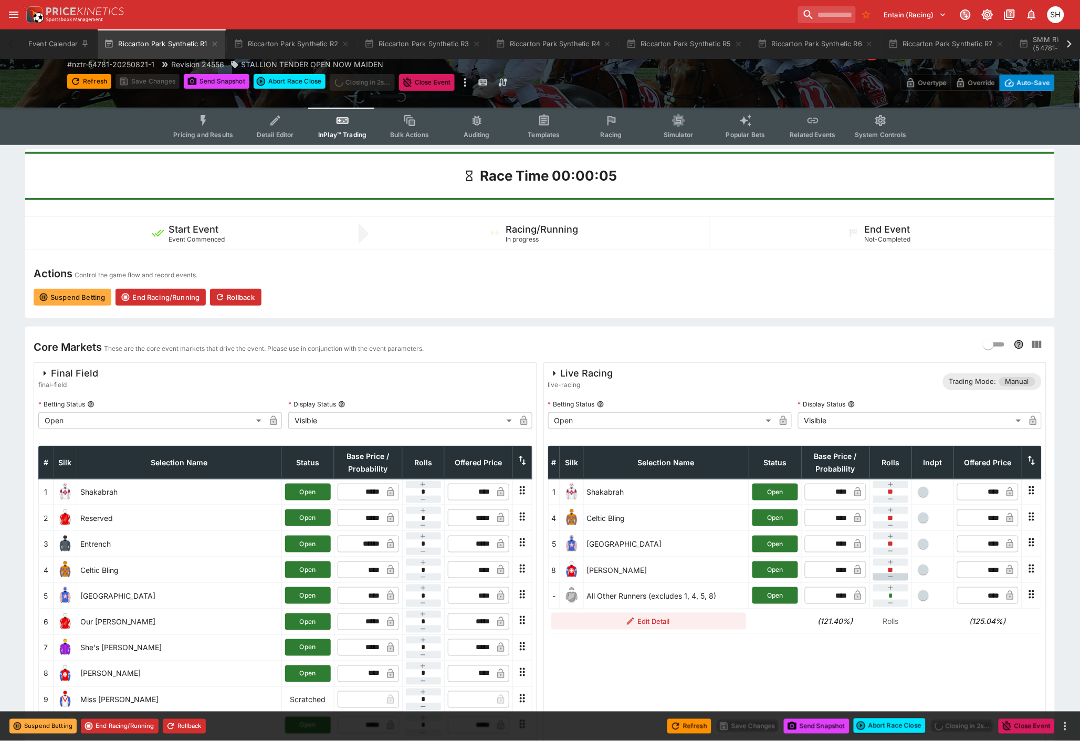 This screenshot has height=741, width=1080. I want to click on span: Pricing and Results, so click(203, 134).